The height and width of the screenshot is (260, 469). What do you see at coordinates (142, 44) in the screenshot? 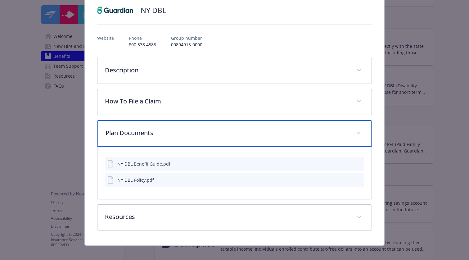
I see `p: 800.538.4583` at bounding box center [142, 44].